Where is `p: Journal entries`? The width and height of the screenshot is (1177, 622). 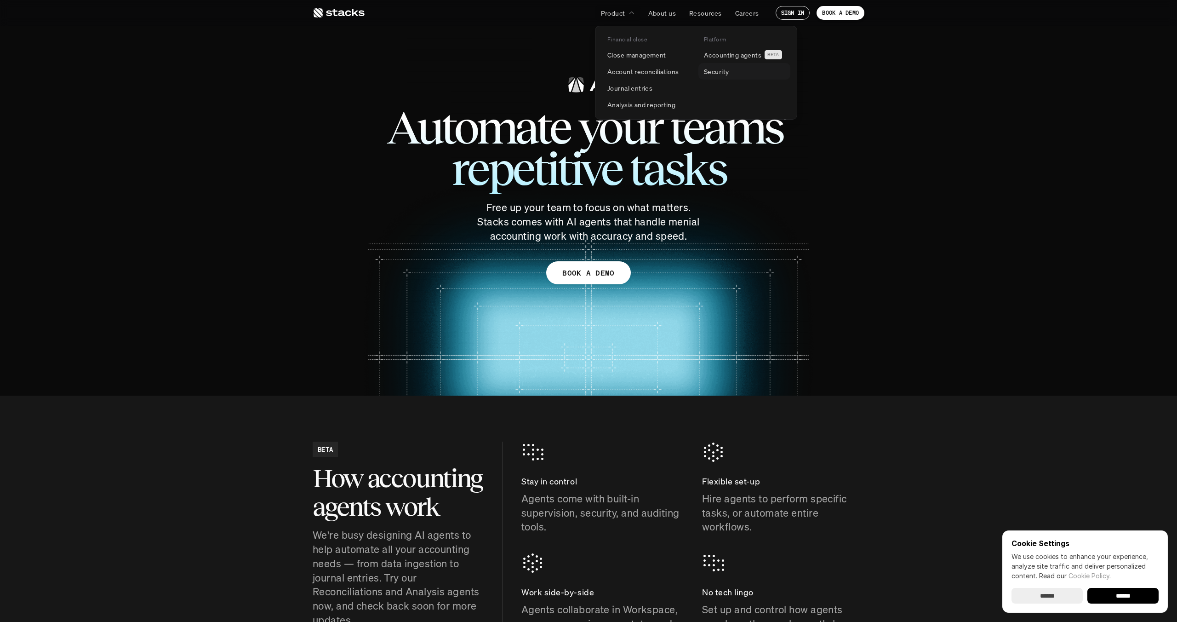
p: Journal entries is located at coordinates (630, 88).